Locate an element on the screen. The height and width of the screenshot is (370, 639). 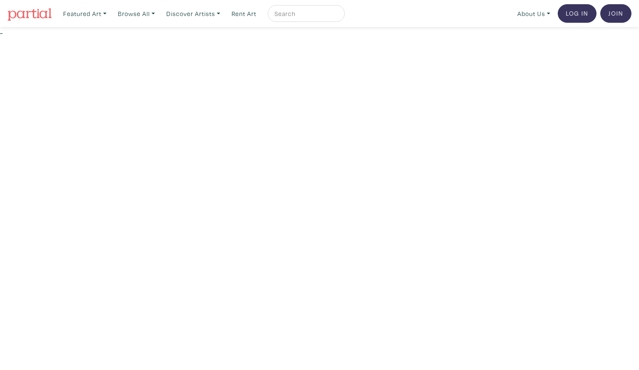
a: Discover Artists is located at coordinates (193, 13).